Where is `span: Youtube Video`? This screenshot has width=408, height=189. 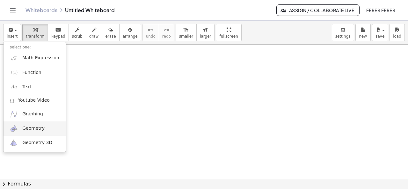 span: Youtube Video is located at coordinates (34, 101).